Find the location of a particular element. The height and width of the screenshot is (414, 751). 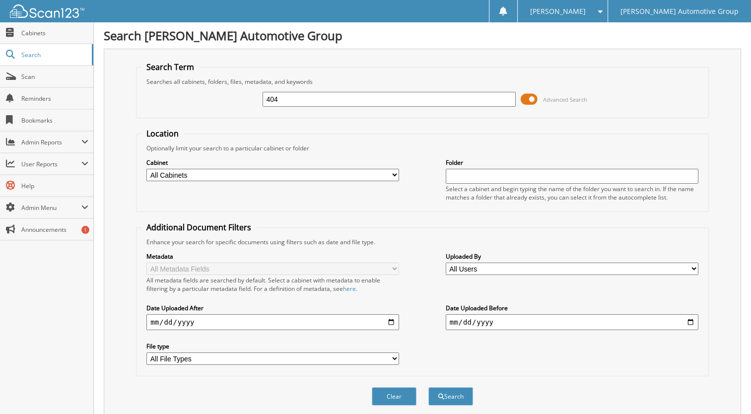

span: Admin Menu is located at coordinates (51, 208).